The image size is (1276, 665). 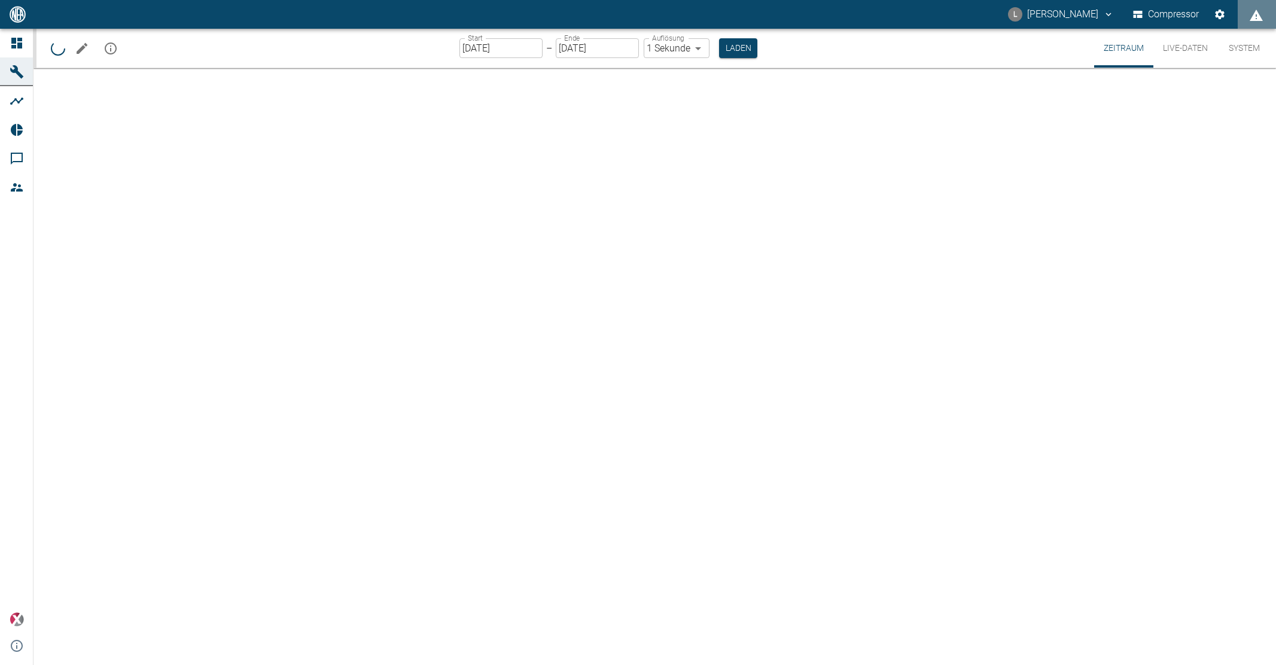 What do you see at coordinates (1185, 48) in the screenshot?
I see `button: Live-Daten` at bounding box center [1185, 48].